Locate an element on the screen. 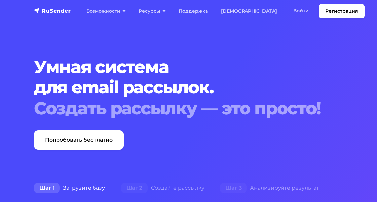 This screenshot has height=202, width=377. a: Ресурсы is located at coordinates (152, 11).